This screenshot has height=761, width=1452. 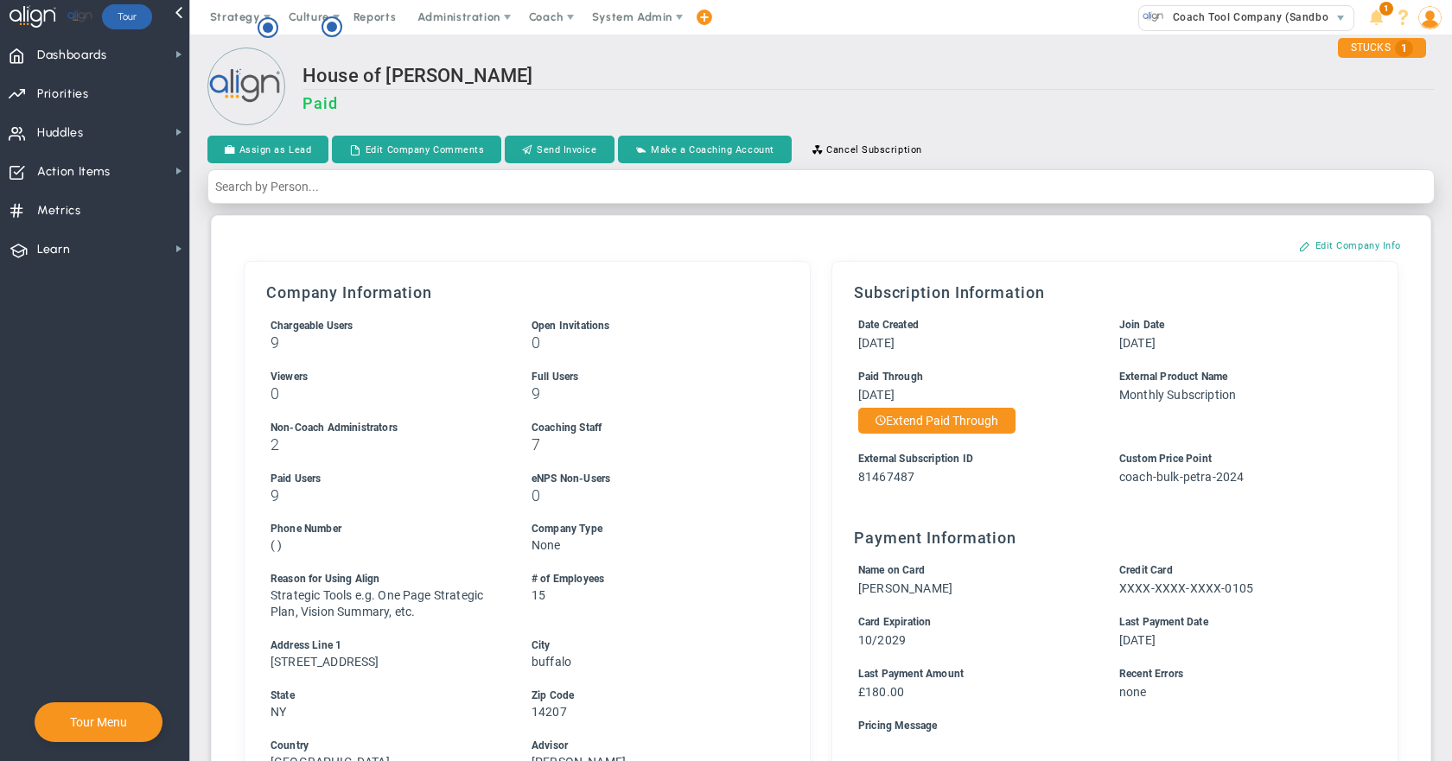 I want to click on span: Administration, so click(x=458, y=16).